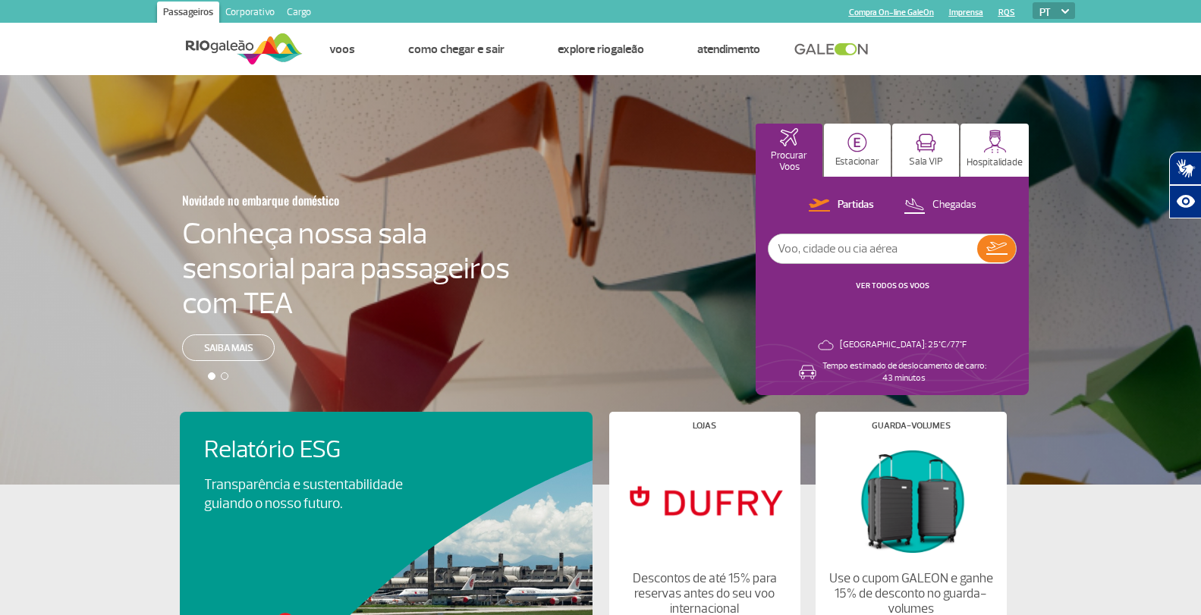 The image size is (1201, 615). What do you see at coordinates (904, 372) in the screenshot?
I see `p: Tempo estimado de deslocamento de carro: 43 minutos` at bounding box center [904, 372].